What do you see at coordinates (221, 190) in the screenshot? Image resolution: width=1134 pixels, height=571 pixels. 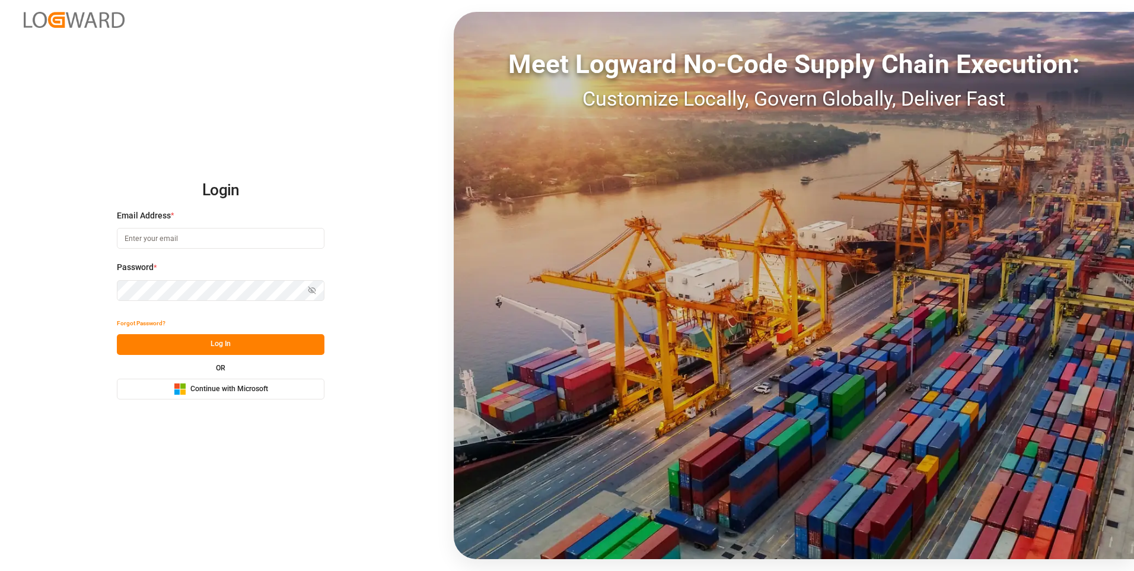 I see `h2: Login` at bounding box center [221, 190].